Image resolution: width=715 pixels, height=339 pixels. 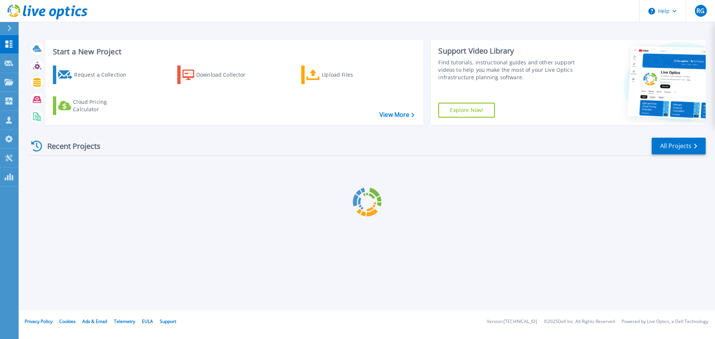 I want to click on div: Recent Projects, so click(x=70, y=146).